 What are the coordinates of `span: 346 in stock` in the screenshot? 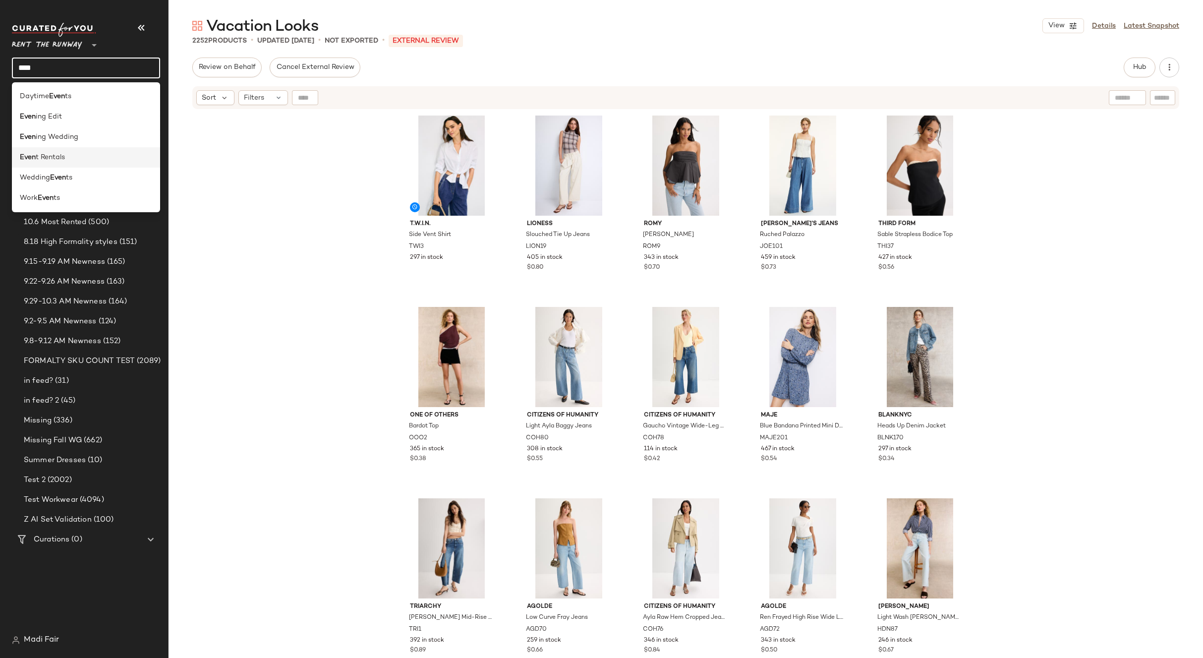 It's located at (661, 640).